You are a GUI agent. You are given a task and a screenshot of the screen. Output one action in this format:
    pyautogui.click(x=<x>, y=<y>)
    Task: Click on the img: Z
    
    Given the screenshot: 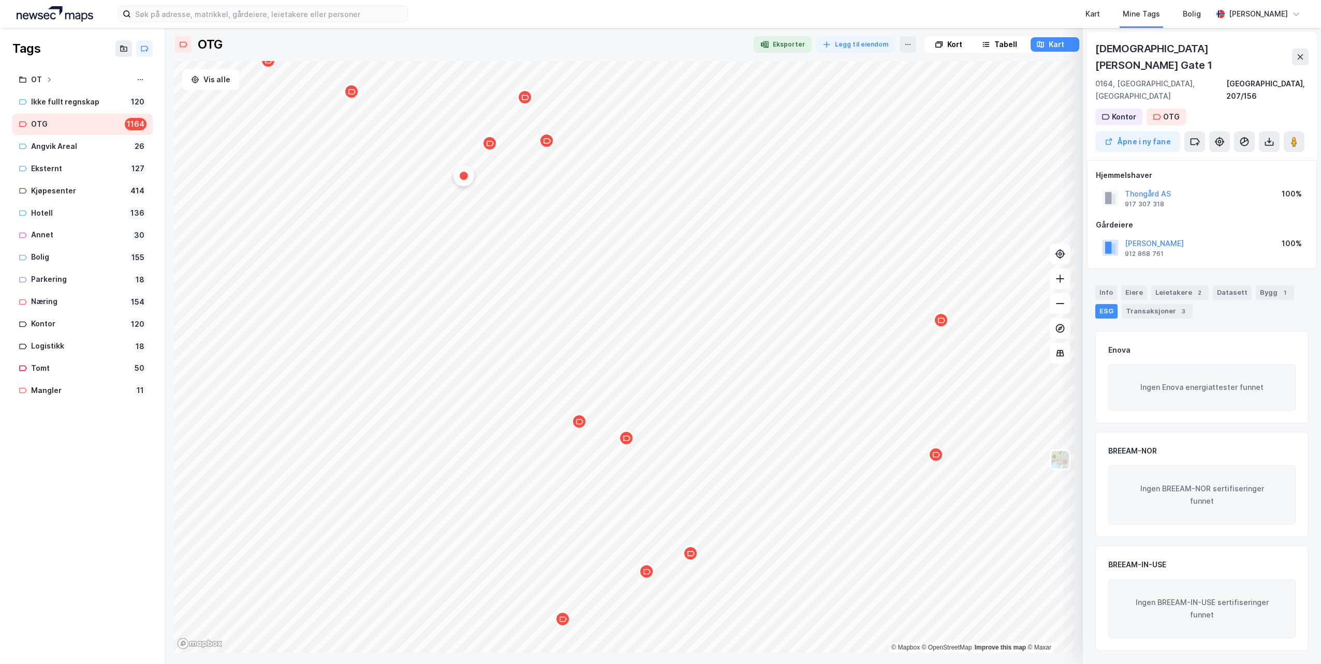 What is the action you would take?
    pyautogui.click(x=1060, y=460)
    